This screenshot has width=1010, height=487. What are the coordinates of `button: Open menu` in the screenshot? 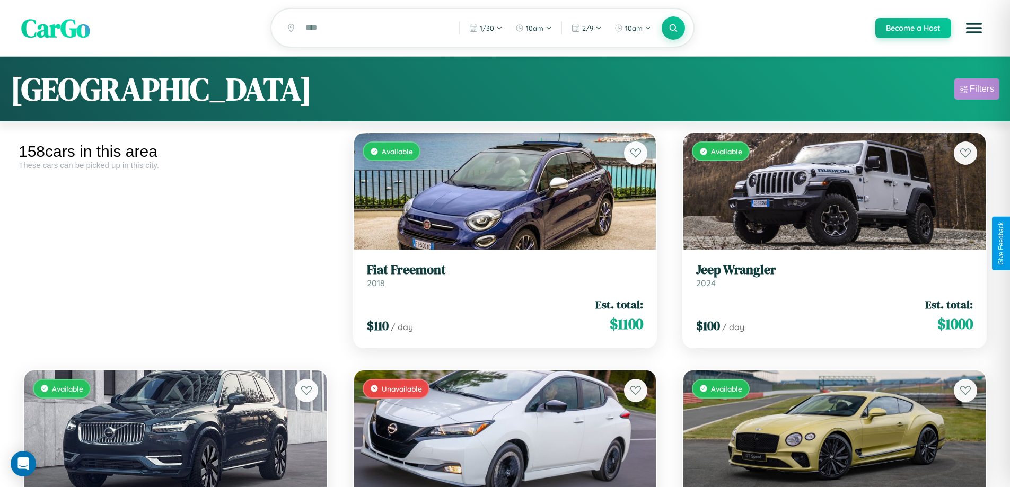 It's located at (974, 28).